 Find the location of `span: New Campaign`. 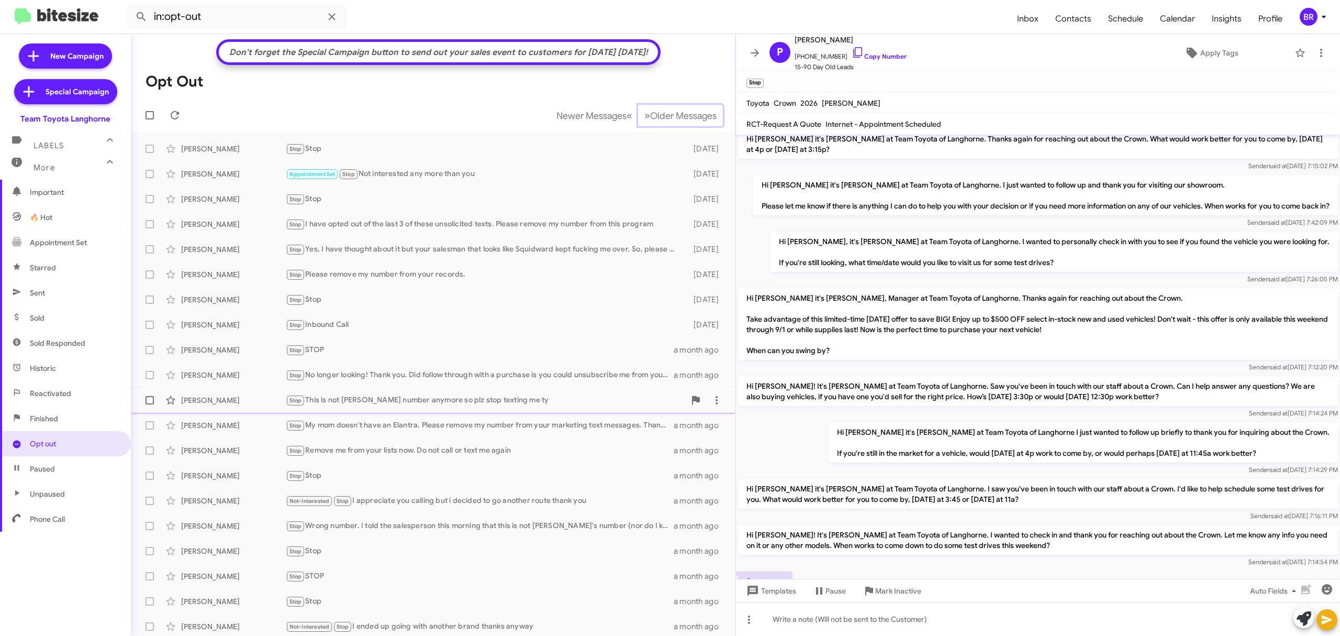

span: New Campaign is located at coordinates (77, 56).